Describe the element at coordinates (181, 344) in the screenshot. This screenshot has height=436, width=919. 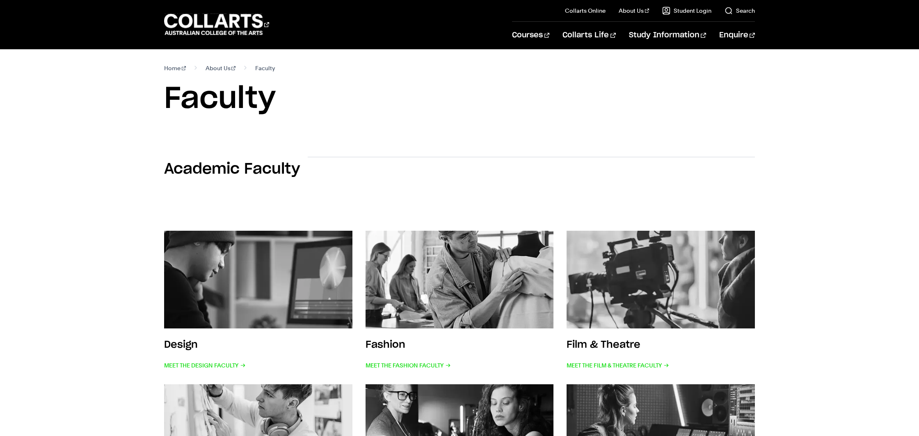
I see `h3: Design` at that location.